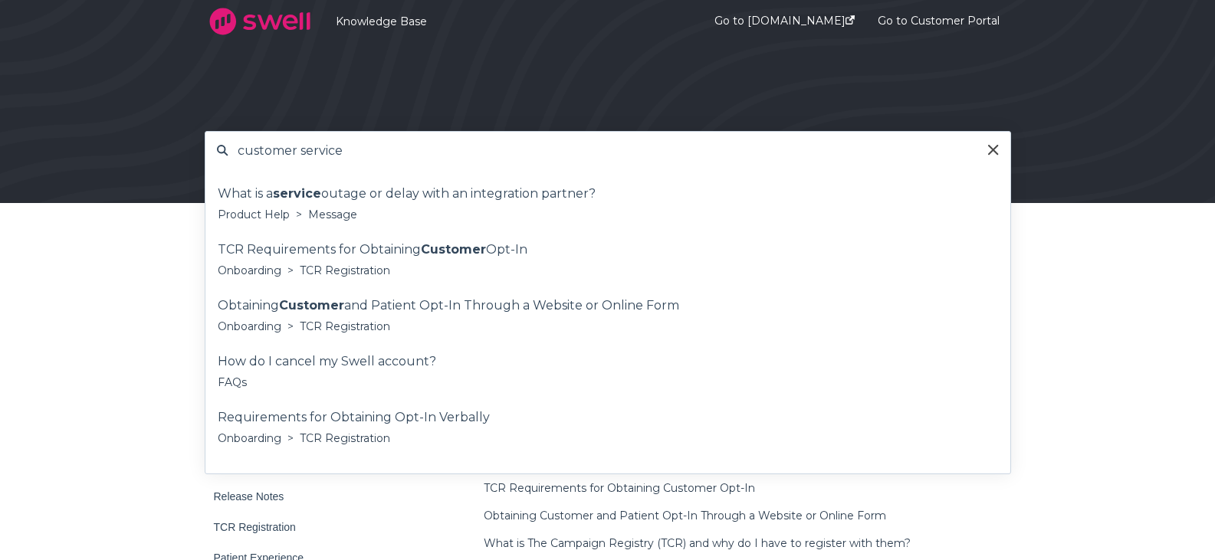 The width and height of the screenshot is (1215, 560). What do you see at coordinates (260, 21) in the screenshot?
I see `img: company logo` at bounding box center [260, 21].